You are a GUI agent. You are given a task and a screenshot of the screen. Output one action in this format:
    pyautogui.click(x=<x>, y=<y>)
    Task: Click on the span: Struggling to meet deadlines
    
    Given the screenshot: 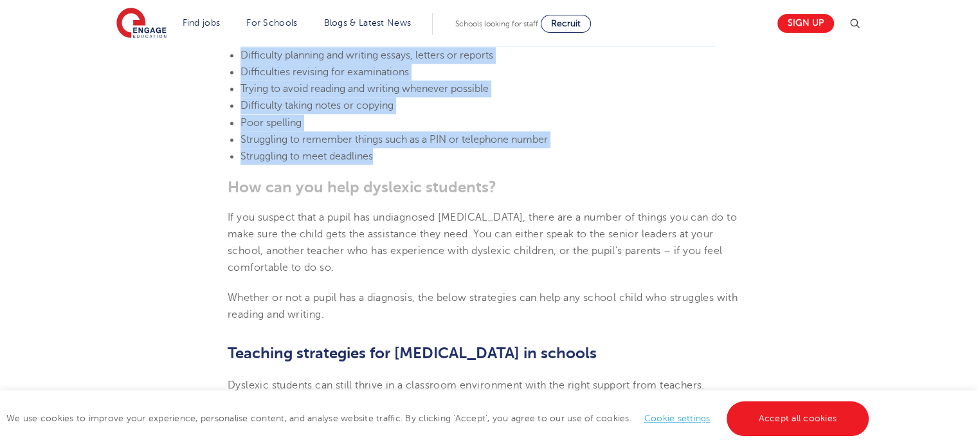 What is the action you would take?
    pyautogui.click(x=307, y=156)
    